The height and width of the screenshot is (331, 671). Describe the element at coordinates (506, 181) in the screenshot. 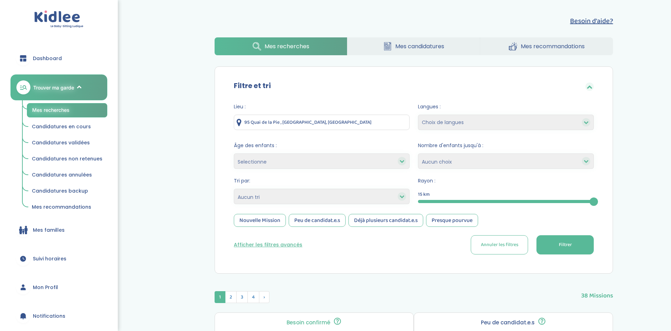

I see `span: Rayon :` at that location.